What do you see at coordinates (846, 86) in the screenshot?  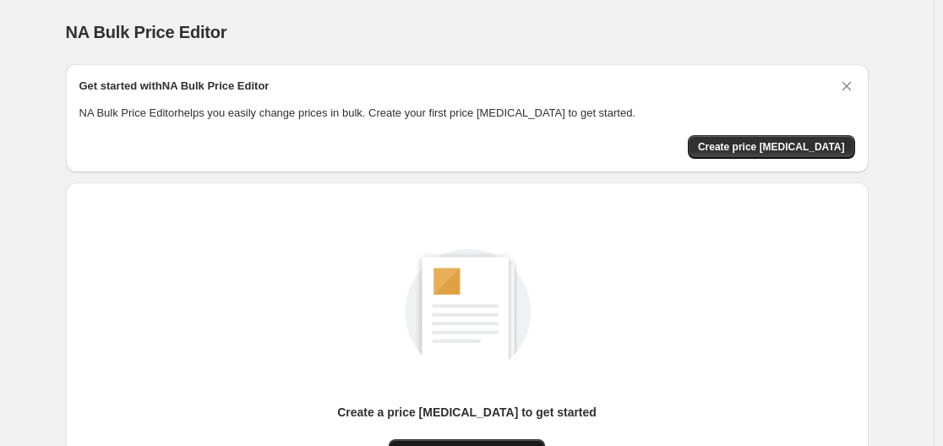 I see `button: Dismiss card` at bounding box center [846, 86].